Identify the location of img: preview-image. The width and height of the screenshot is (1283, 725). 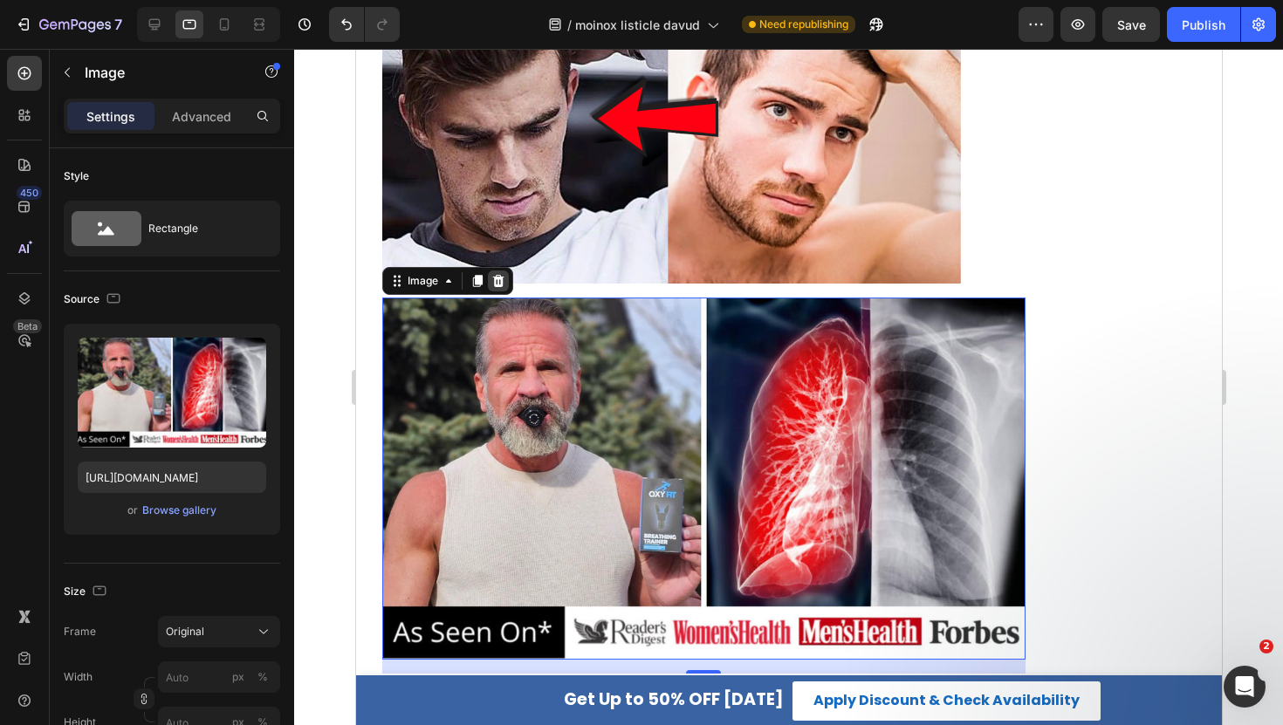
(172, 393).